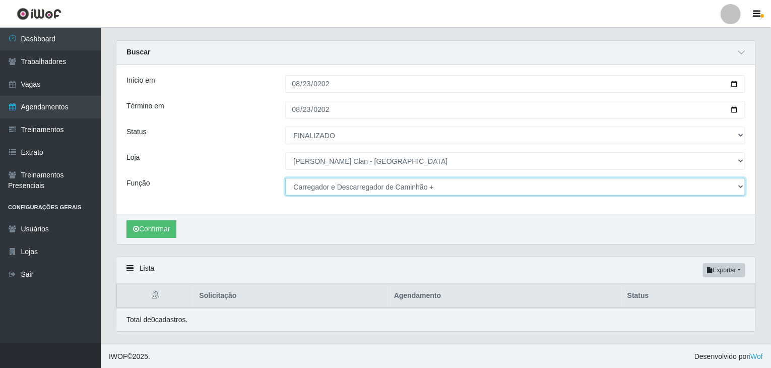  What do you see at coordinates (724, 270) in the screenshot?
I see `button: Exportar` at bounding box center [724, 270].